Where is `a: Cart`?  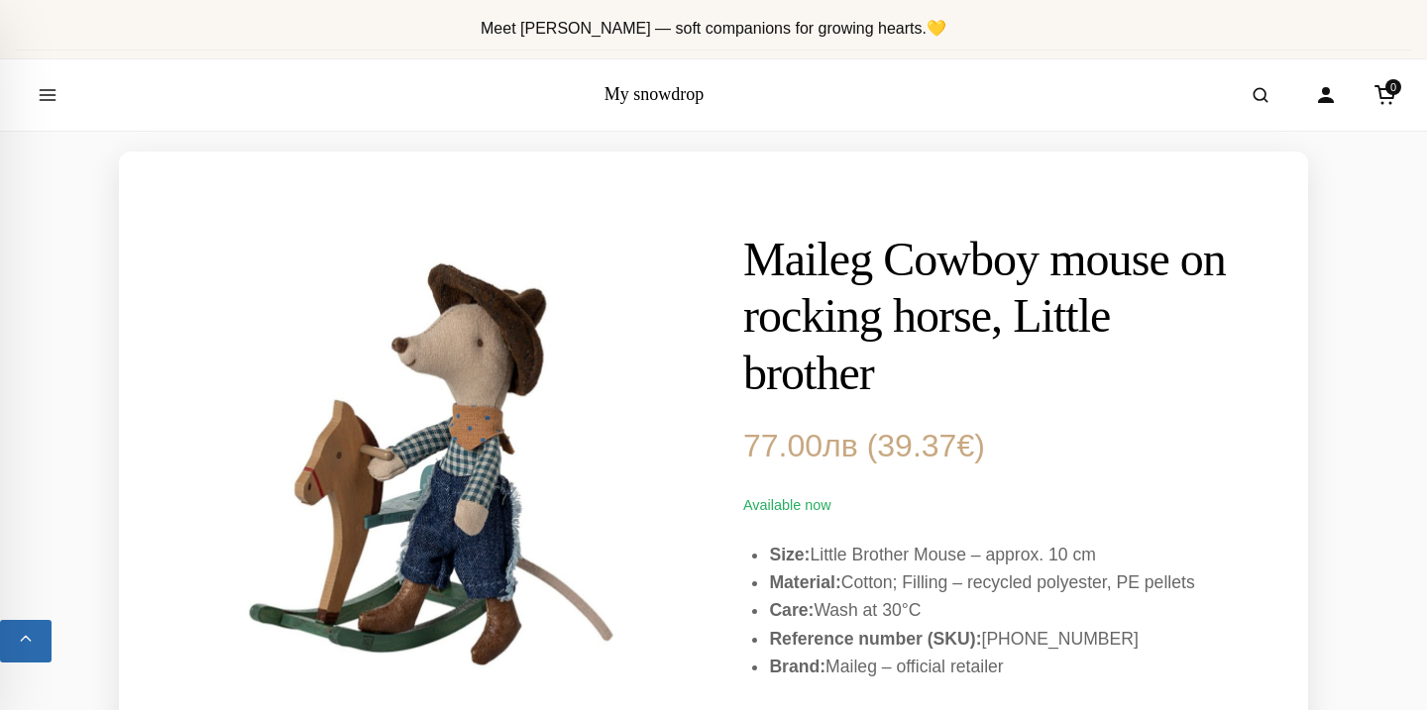 a: Cart is located at coordinates (1385, 95).